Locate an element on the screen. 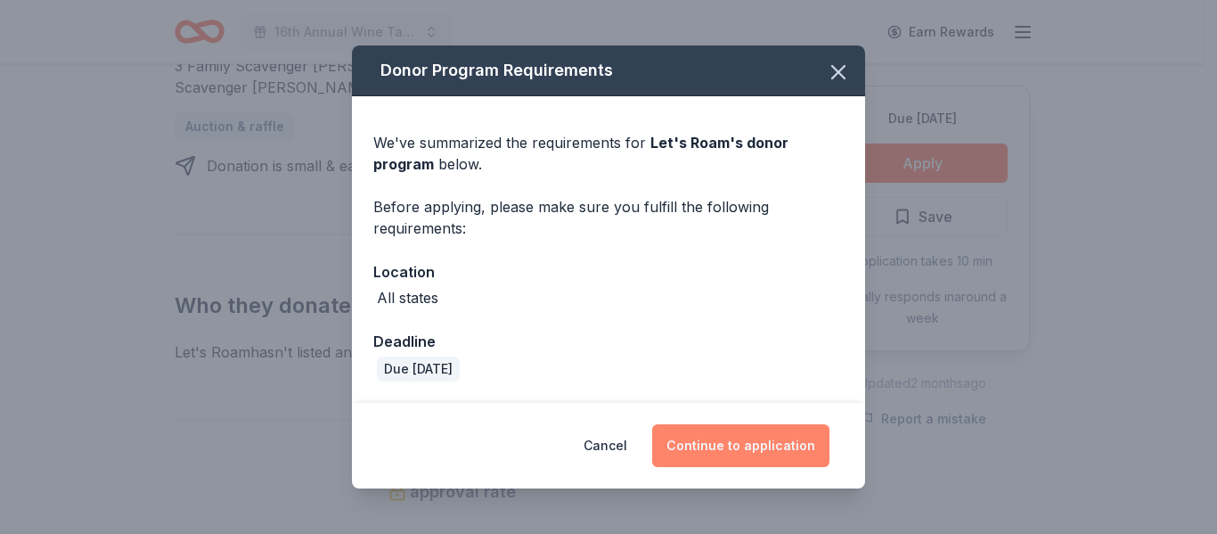 Image resolution: width=1217 pixels, height=534 pixels. div: Deadline is located at coordinates (609, 341).